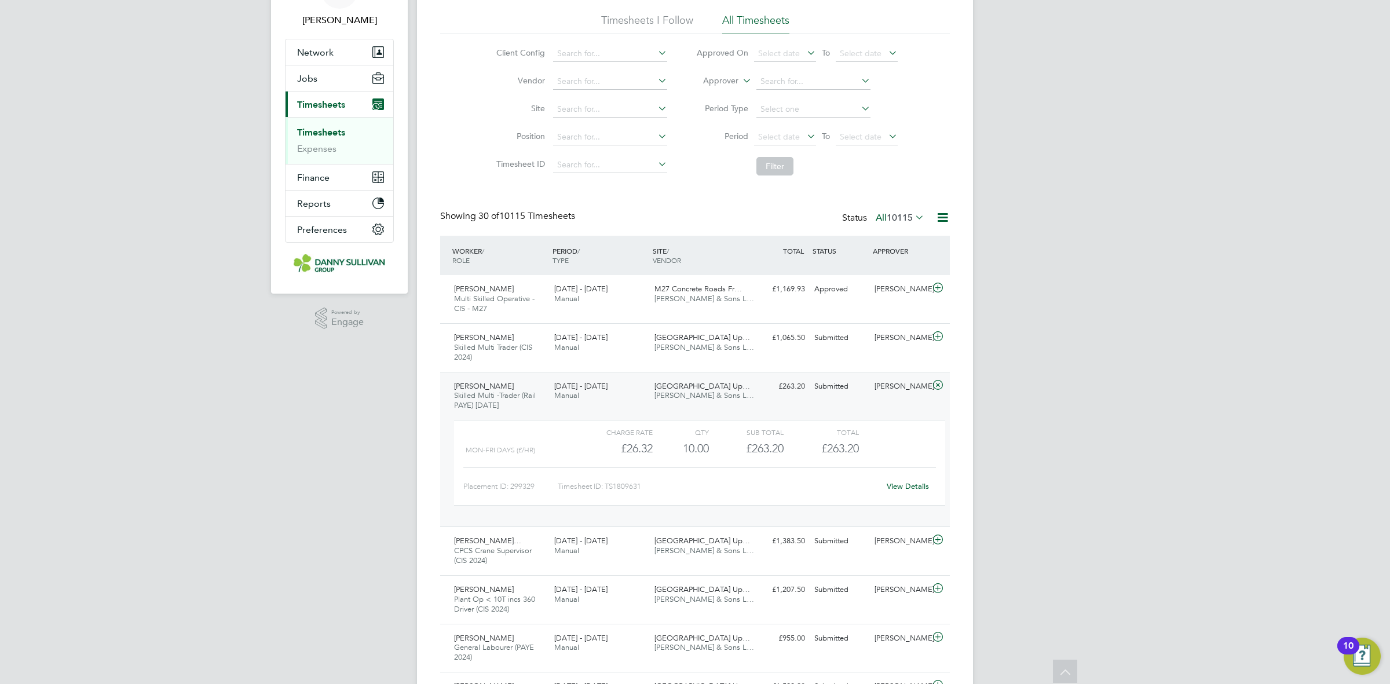 Image resolution: width=1390 pixels, height=684 pixels. What do you see at coordinates (340, 78) in the screenshot?
I see `button: Jobs` at bounding box center [340, 78].